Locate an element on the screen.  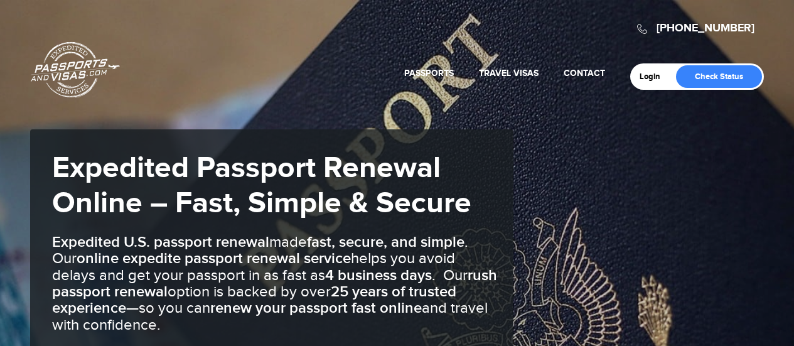
b: 25 years of trusted experience is located at coordinates (254, 299).